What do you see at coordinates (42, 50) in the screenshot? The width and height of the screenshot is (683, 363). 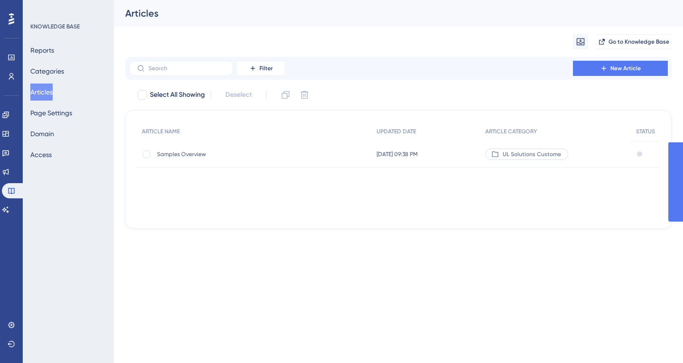 I see `button: Reports` at bounding box center [42, 50].